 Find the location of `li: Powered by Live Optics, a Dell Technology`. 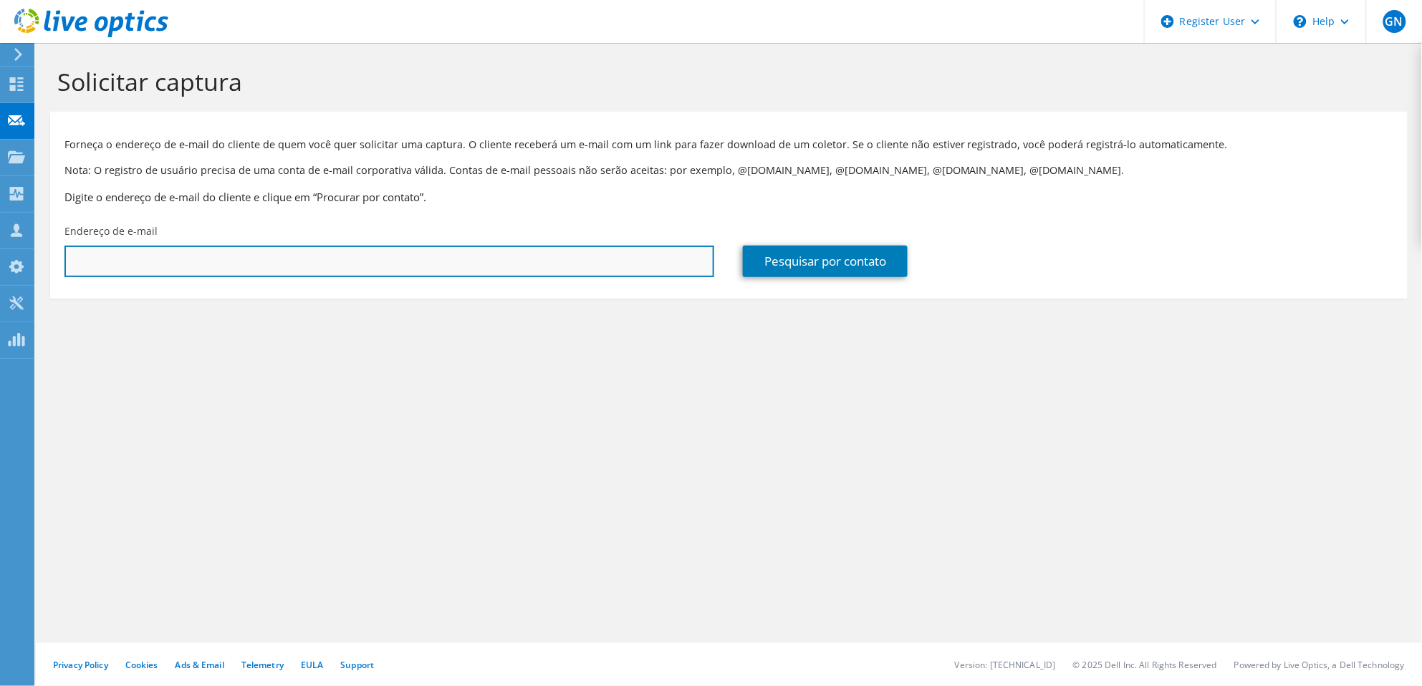

li: Powered by Live Optics, a Dell Technology is located at coordinates (1320, 665).